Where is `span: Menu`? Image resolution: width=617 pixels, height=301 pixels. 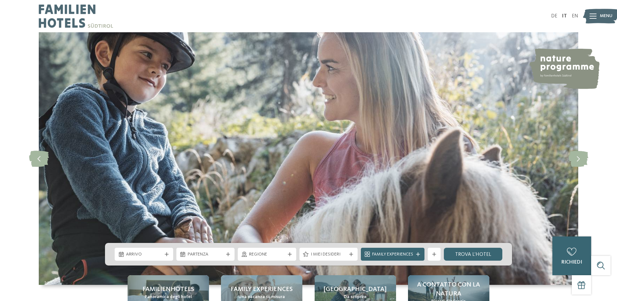
span: Menu is located at coordinates (606, 16).